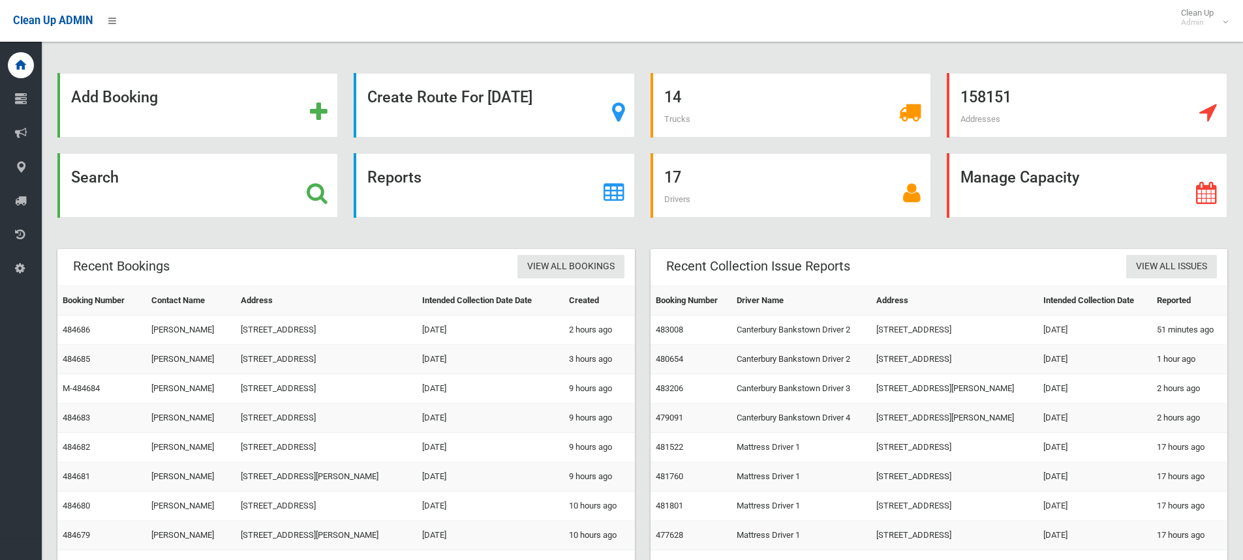 This screenshot has height=560, width=1243. I want to click on td: 1 hour ago, so click(1189, 359).